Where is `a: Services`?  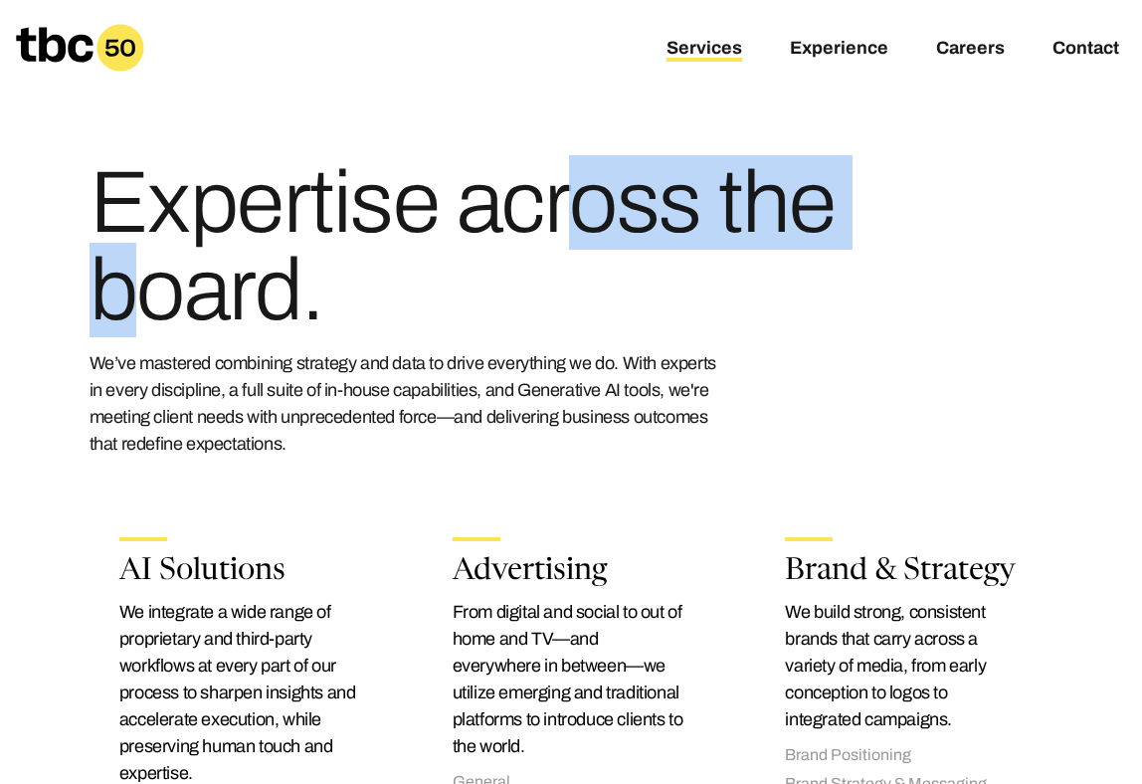
a: Services is located at coordinates (704, 50).